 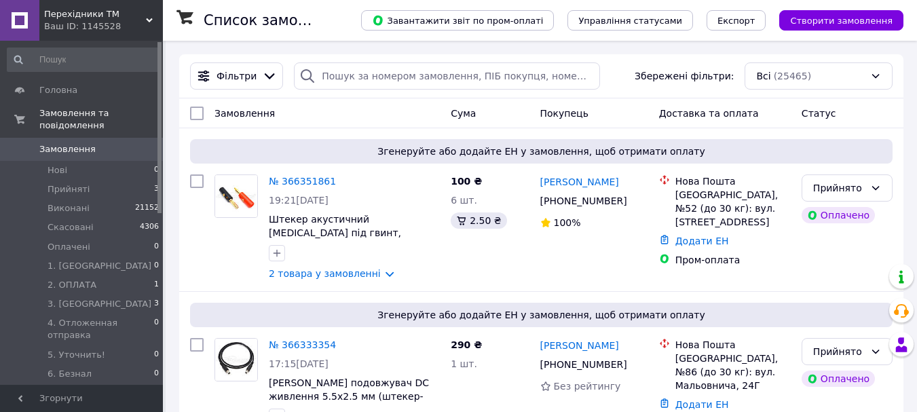 What do you see at coordinates (464, 200) in the screenshot?
I see `span: 6 шт.` at bounding box center [464, 200].